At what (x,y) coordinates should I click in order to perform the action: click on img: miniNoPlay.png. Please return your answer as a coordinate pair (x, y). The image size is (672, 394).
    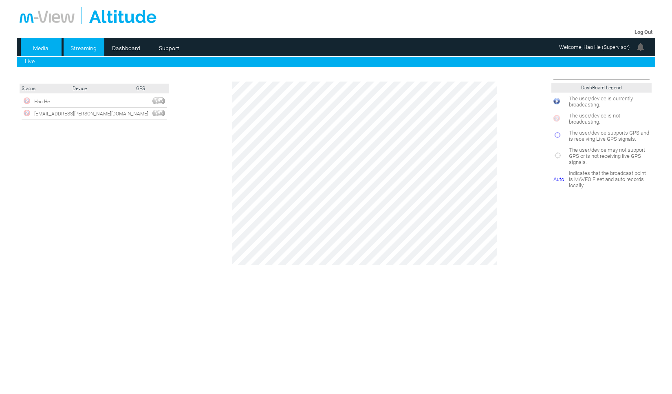
    Looking at the image, I should click on (557, 118).